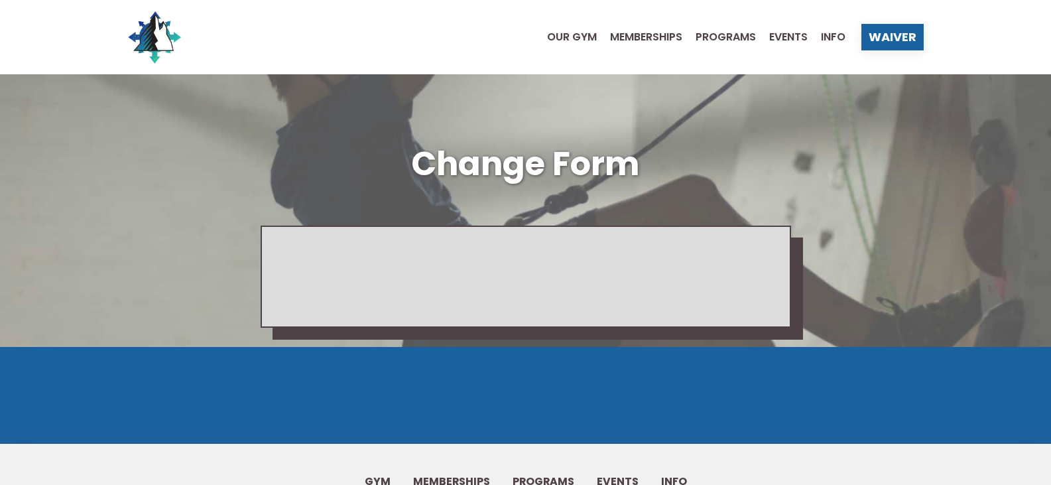 This screenshot has width=1051, height=485. Describe the element at coordinates (639, 37) in the screenshot. I see `a: Memberships` at that location.